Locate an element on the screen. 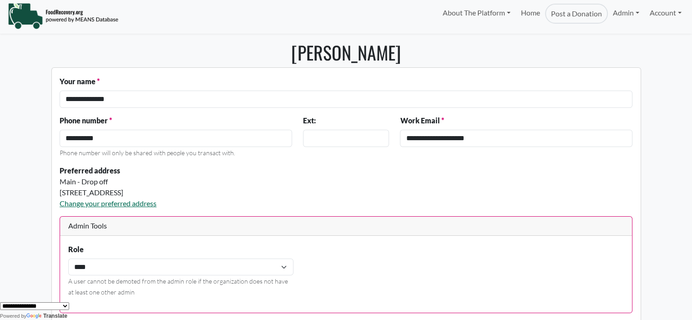 This screenshot has width=692, height=320. label: Ext: is located at coordinates (309, 121).